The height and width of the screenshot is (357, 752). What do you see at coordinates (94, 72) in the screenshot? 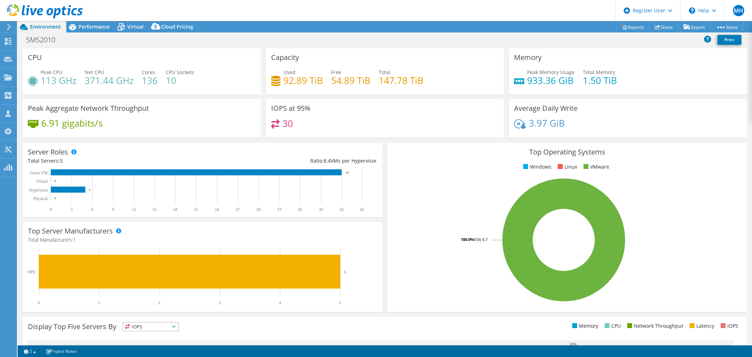
I see `span: Net CPU` at bounding box center [94, 72].